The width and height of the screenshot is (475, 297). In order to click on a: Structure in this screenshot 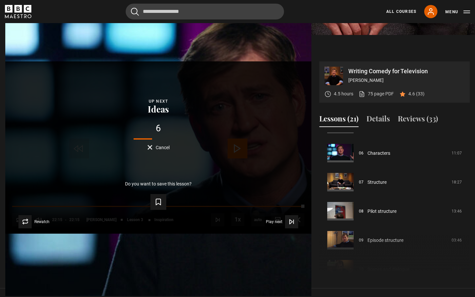, I will do `click(377, 182)`.